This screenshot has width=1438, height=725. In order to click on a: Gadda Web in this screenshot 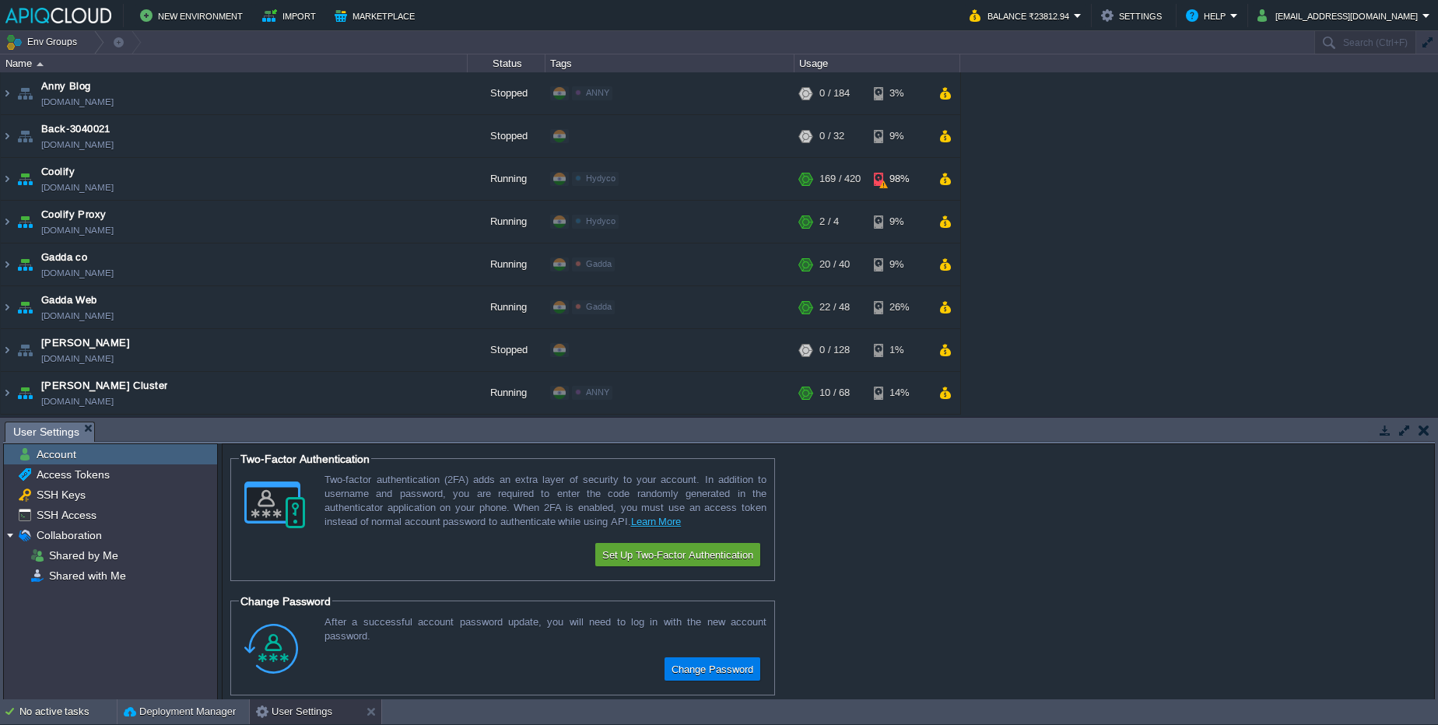, I will do `click(69, 300)`.